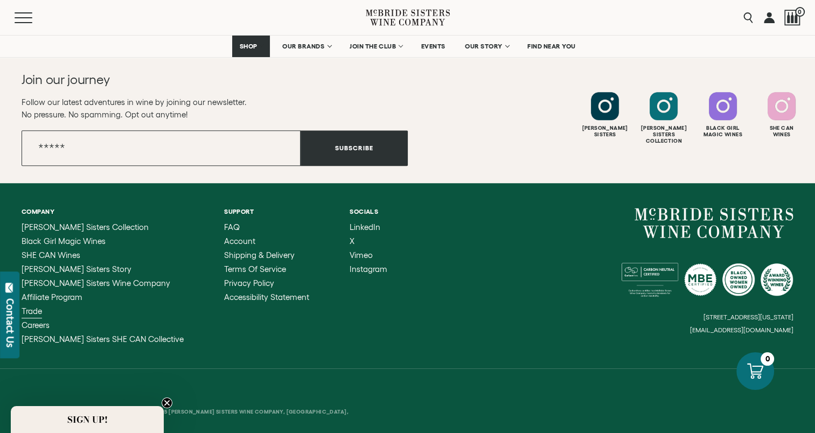 The width and height of the screenshot is (815, 433). I want to click on a: McBride Sisters SHE CAN Collective, so click(102, 339).